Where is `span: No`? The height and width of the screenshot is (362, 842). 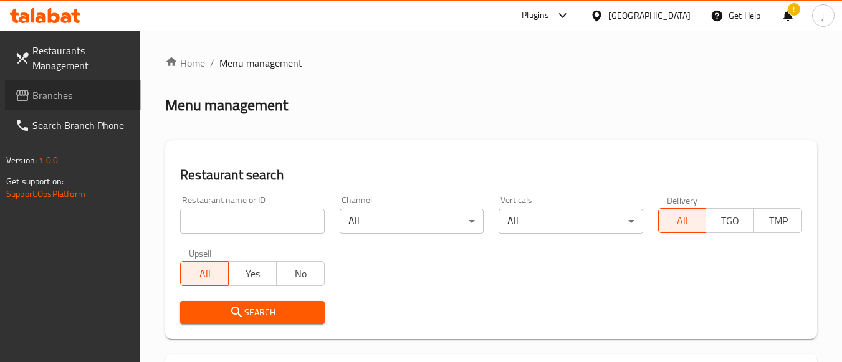 span: No is located at coordinates (300, 274).